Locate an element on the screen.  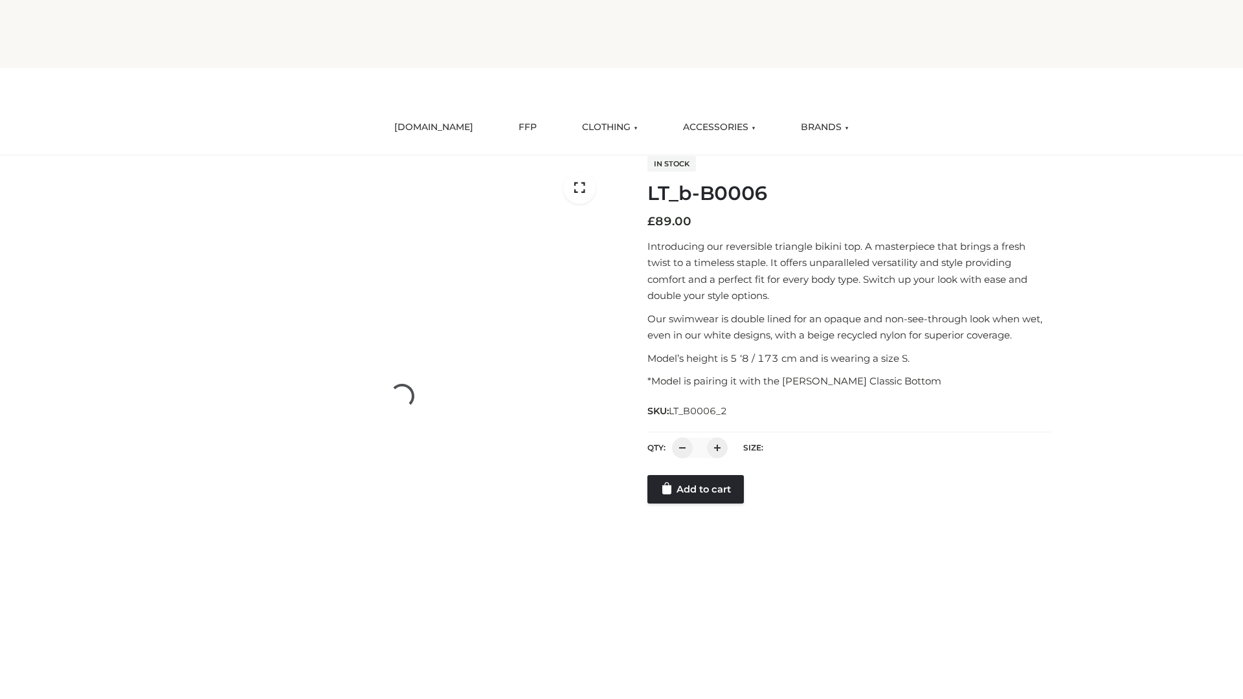
bdi: 89.00 is located at coordinates (670, 221).